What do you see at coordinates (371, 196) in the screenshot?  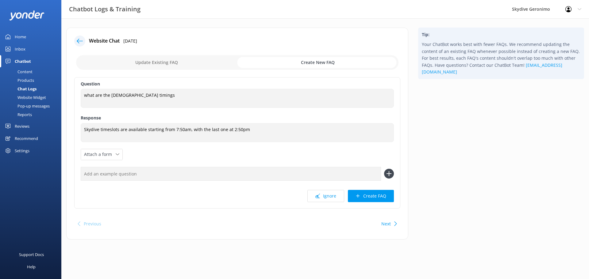 I see `button: Create FAQ` at bounding box center [371, 196].